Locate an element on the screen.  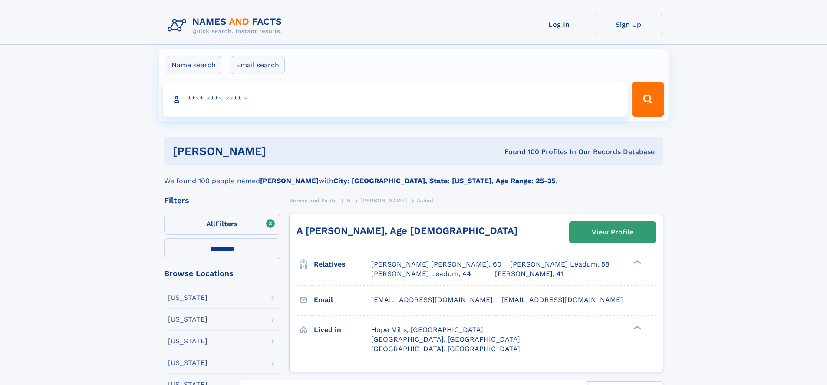
h3: Lived in is located at coordinates (343, 330).